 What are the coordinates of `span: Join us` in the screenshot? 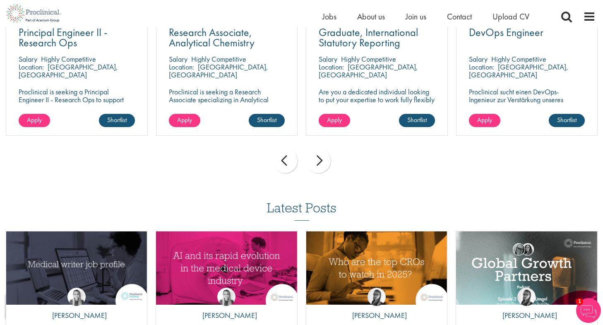 It's located at (416, 17).